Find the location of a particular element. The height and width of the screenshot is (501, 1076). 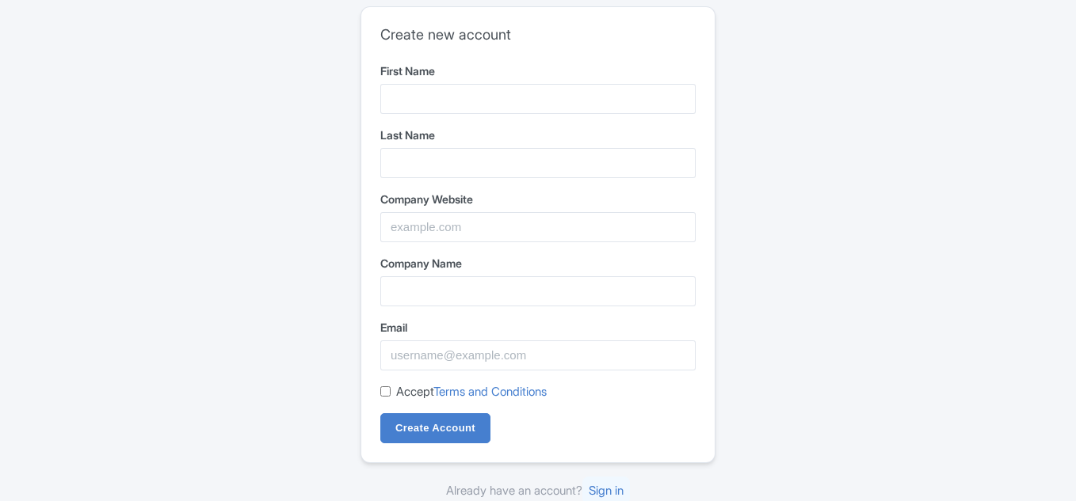

a: Terms and Conditions is located at coordinates (489, 391).